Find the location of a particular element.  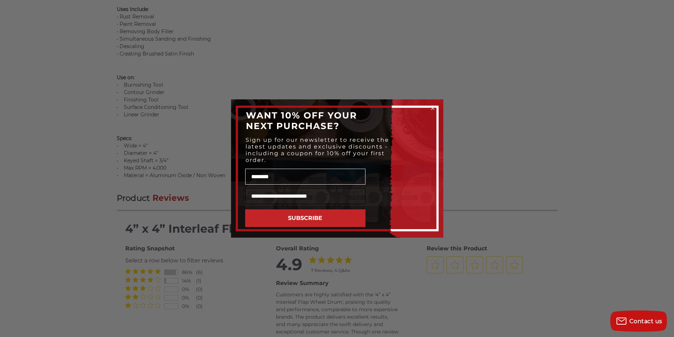

button: Contact us is located at coordinates (639, 321).